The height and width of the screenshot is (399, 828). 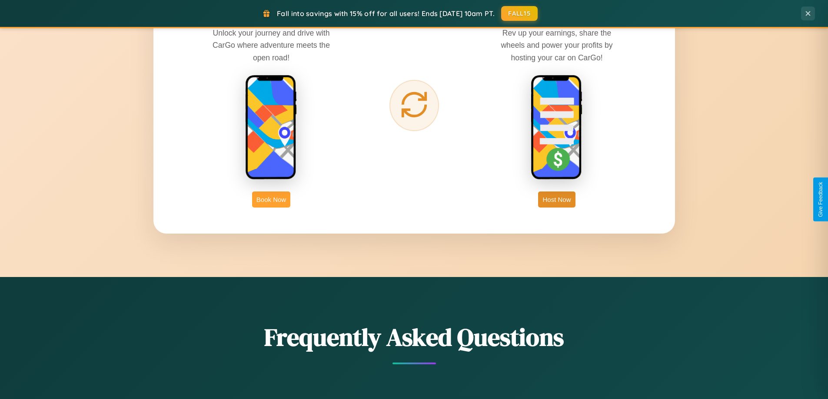 I want to click on button: FALL15, so click(x=519, y=13).